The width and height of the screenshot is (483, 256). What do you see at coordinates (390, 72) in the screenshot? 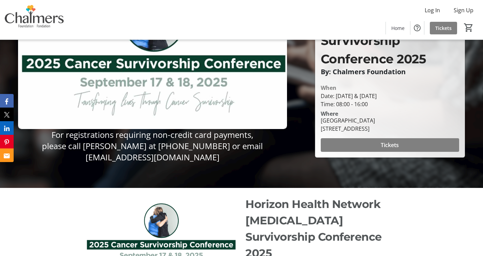
I see `p: By: Chalmers Foundation` at bounding box center [390, 72].